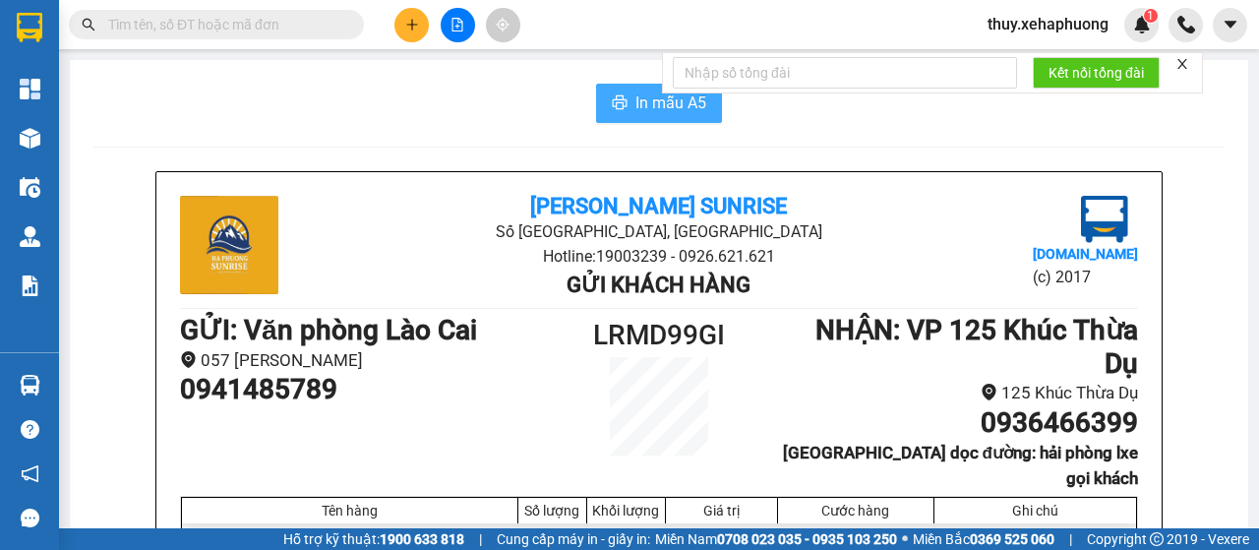 This screenshot has width=1259, height=550. I want to click on div: Cước hàng, so click(855, 510).